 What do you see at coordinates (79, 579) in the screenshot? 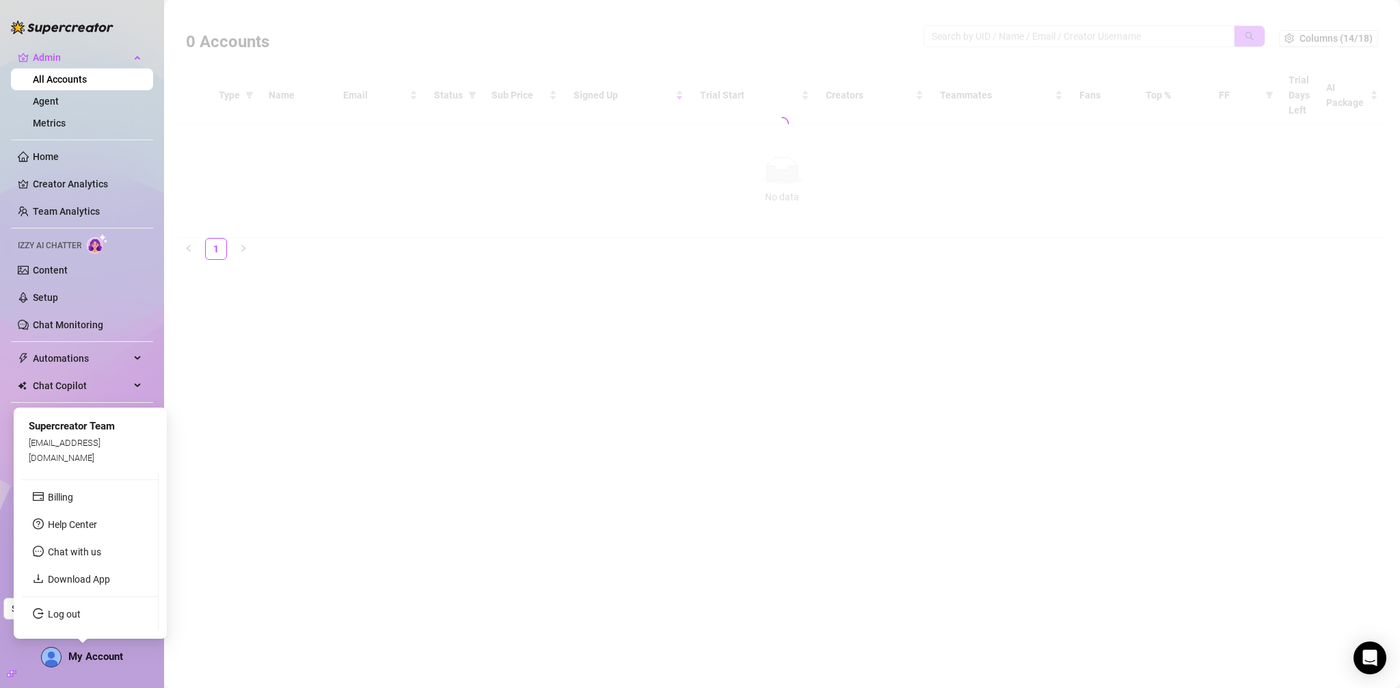
I see `a: Download App` at bounding box center [79, 579].